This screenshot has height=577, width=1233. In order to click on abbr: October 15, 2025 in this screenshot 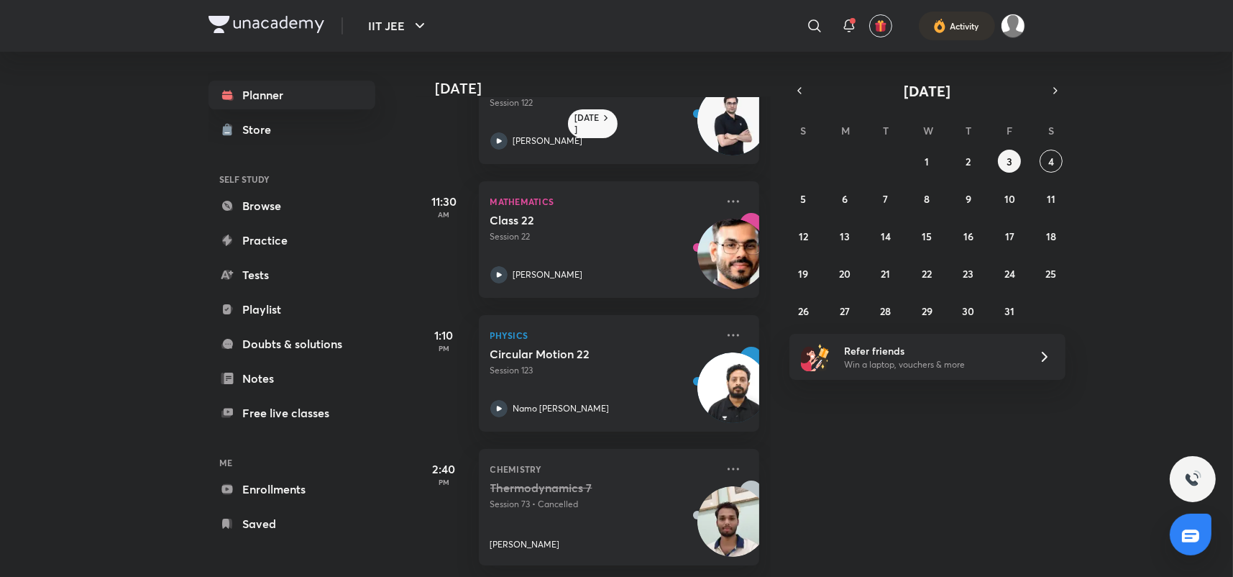, I will do `click(927, 236)`.